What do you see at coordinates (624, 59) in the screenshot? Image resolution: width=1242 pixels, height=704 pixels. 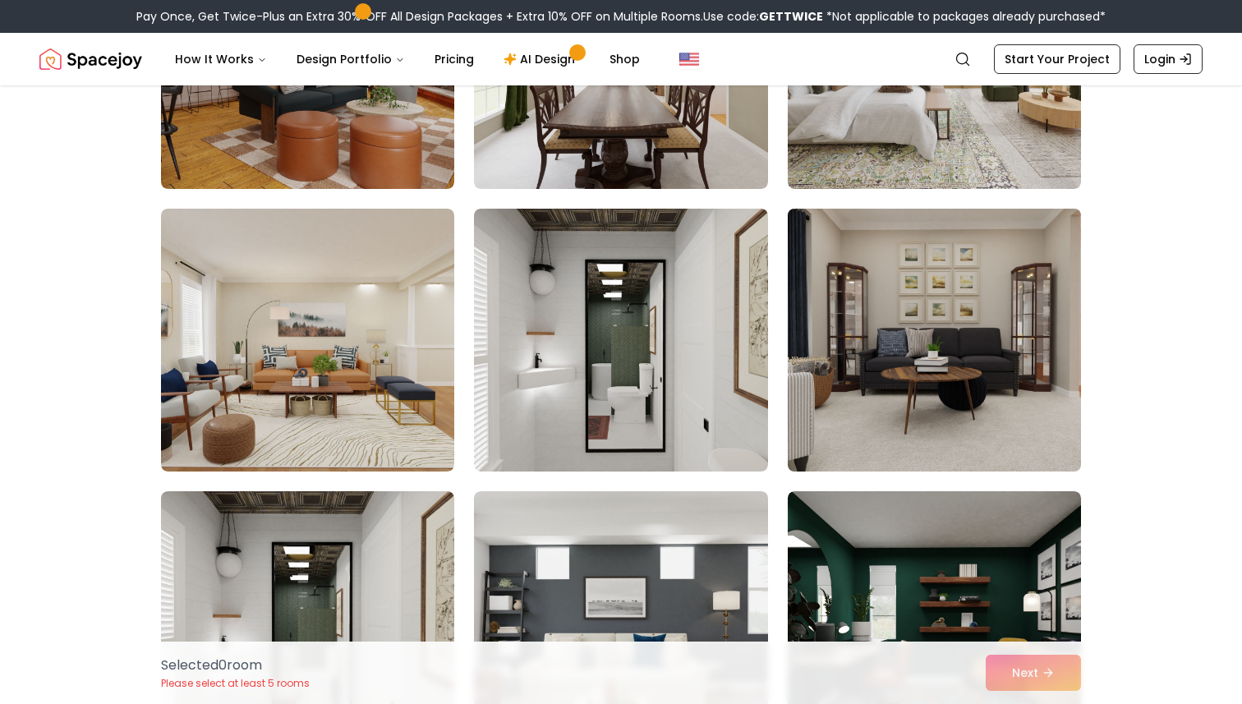 I see `a: Shop` at bounding box center [624, 59].